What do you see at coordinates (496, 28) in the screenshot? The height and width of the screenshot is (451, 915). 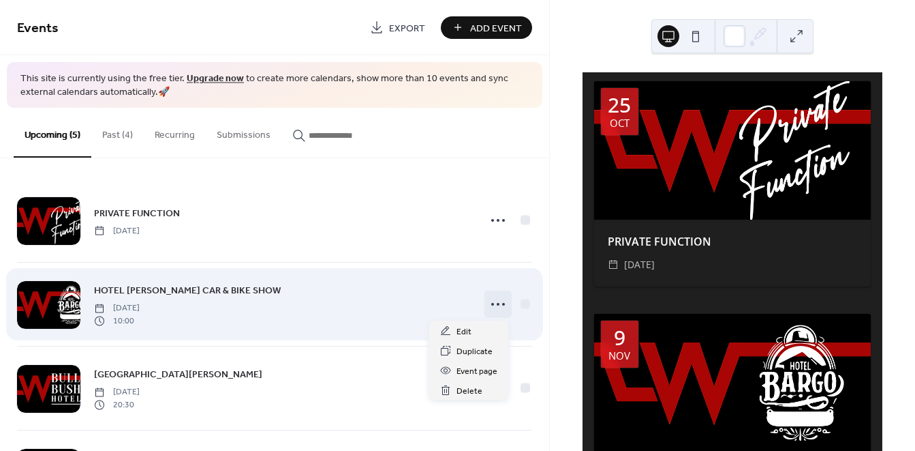 I see `span: Add Event` at bounding box center [496, 28].